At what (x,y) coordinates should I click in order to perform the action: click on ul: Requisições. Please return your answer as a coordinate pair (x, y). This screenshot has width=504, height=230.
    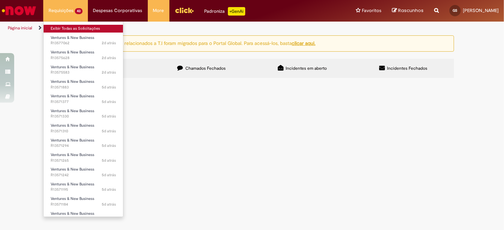
    Looking at the image, I should click on (83, 119).